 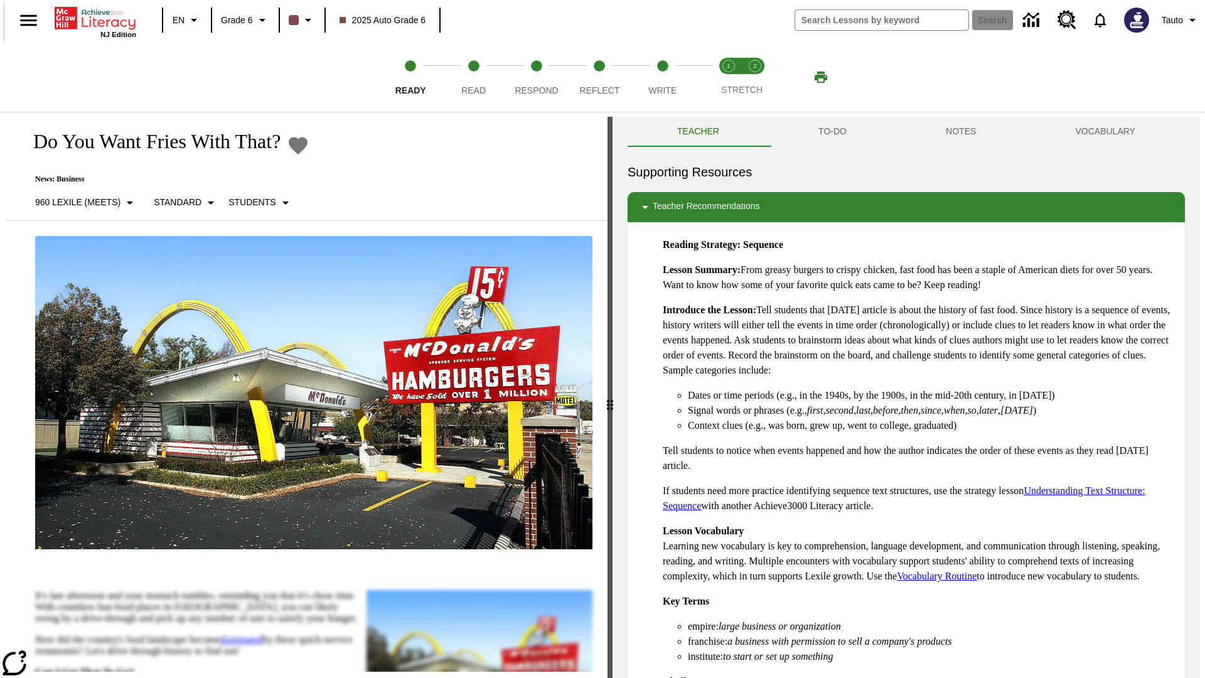 I want to click on button: Ready step 1 of 5, so click(x=411, y=77).